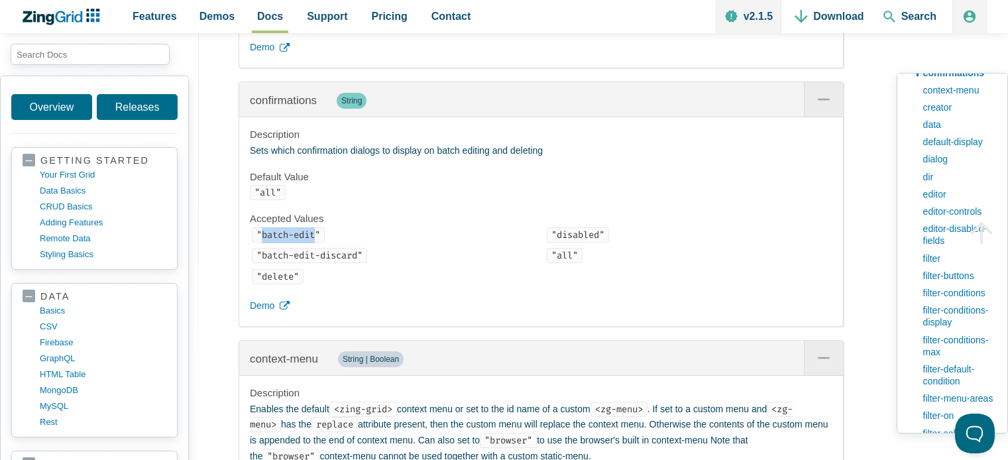  Describe the element at coordinates (508, 440) in the screenshot. I see `code: "browser"` at that location.